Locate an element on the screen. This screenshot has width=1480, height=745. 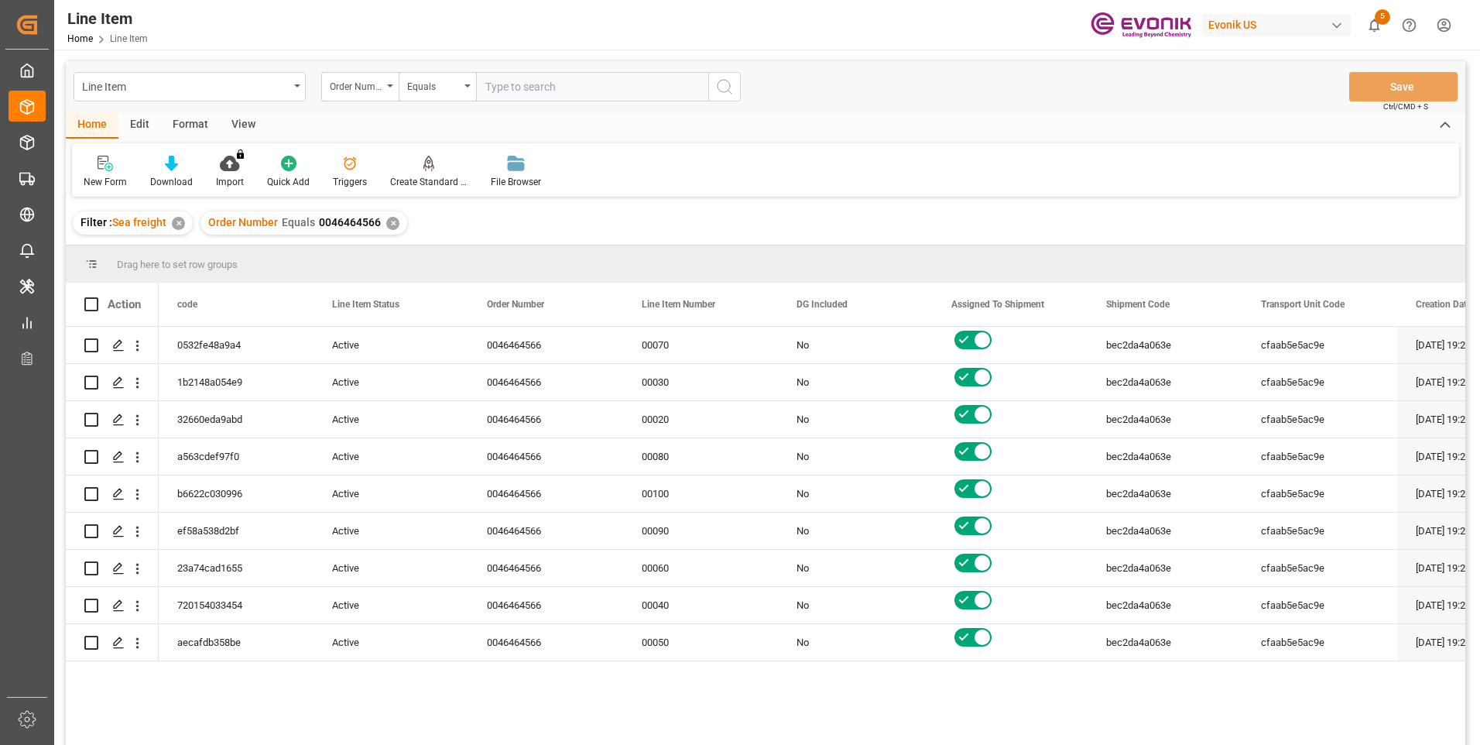
div: Download is located at coordinates (171, 182).